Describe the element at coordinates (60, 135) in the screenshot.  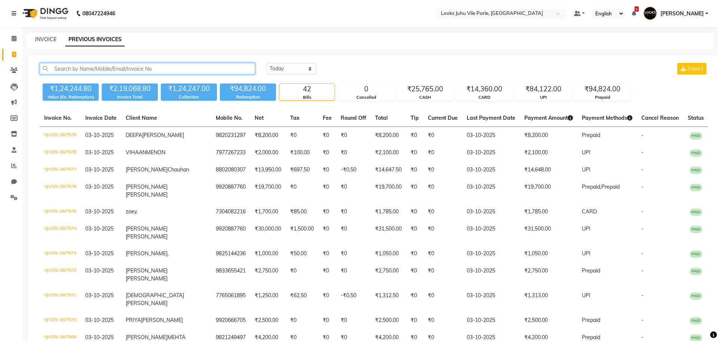
I see `td: VJV/25-26/7579` at that location.